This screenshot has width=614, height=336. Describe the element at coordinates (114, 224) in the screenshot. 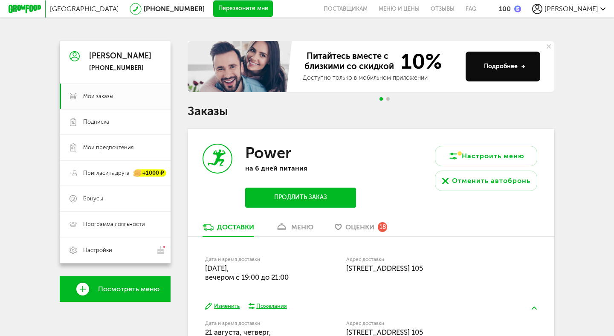

I see `span: Программа лояльности` at that location.